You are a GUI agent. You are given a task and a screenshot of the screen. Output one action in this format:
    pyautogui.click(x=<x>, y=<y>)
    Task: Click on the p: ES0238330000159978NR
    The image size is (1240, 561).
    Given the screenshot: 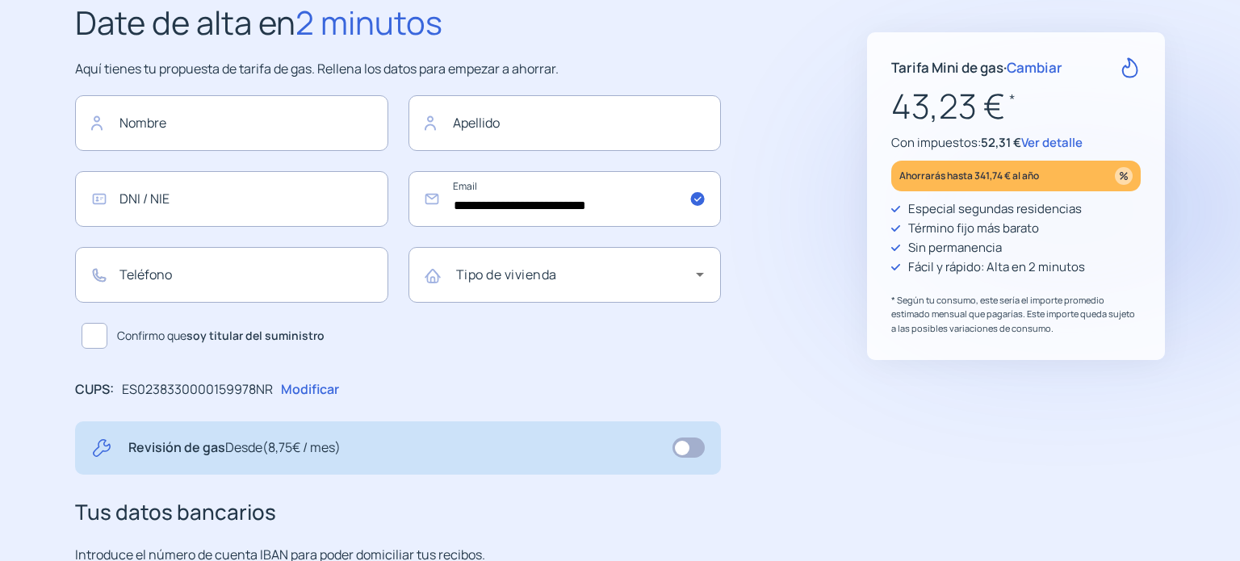 What is the action you would take?
    pyautogui.click(x=197, y=390)
    